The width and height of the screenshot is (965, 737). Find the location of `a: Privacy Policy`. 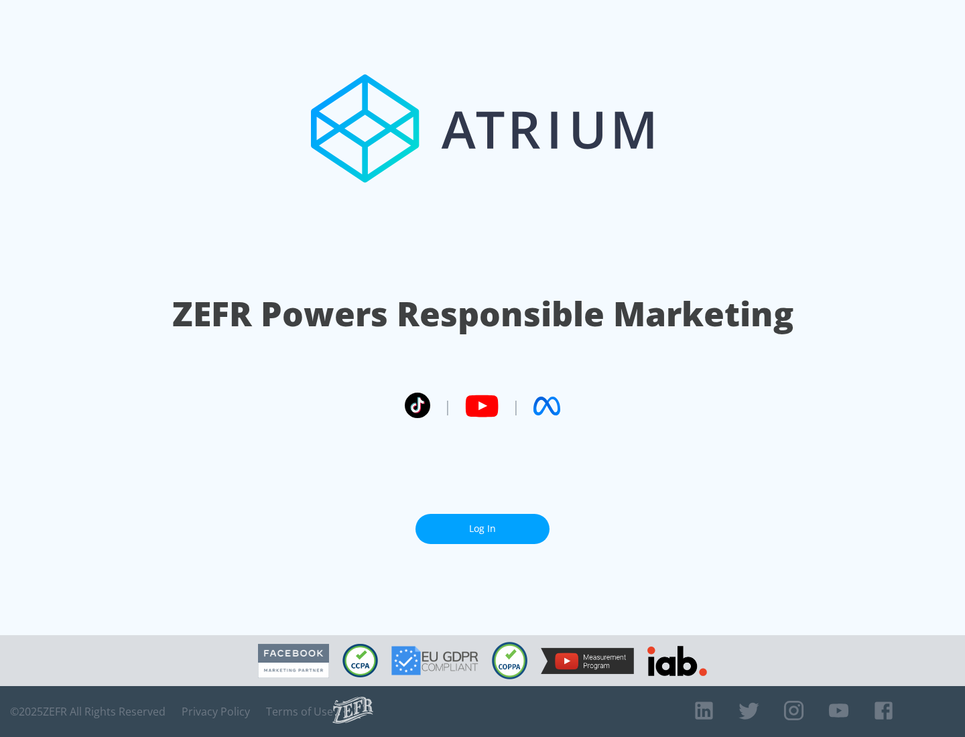

a: Privacy Policy is located at coordinates (216, 712).